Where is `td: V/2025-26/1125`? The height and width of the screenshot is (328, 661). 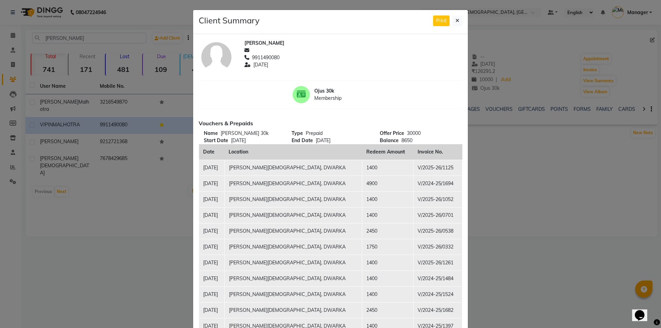
td: V/2025-26/1125 is located at coordinates (438, 168).